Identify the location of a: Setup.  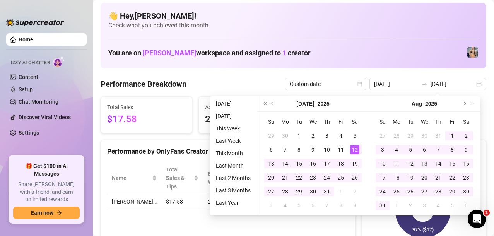
(26, 89).